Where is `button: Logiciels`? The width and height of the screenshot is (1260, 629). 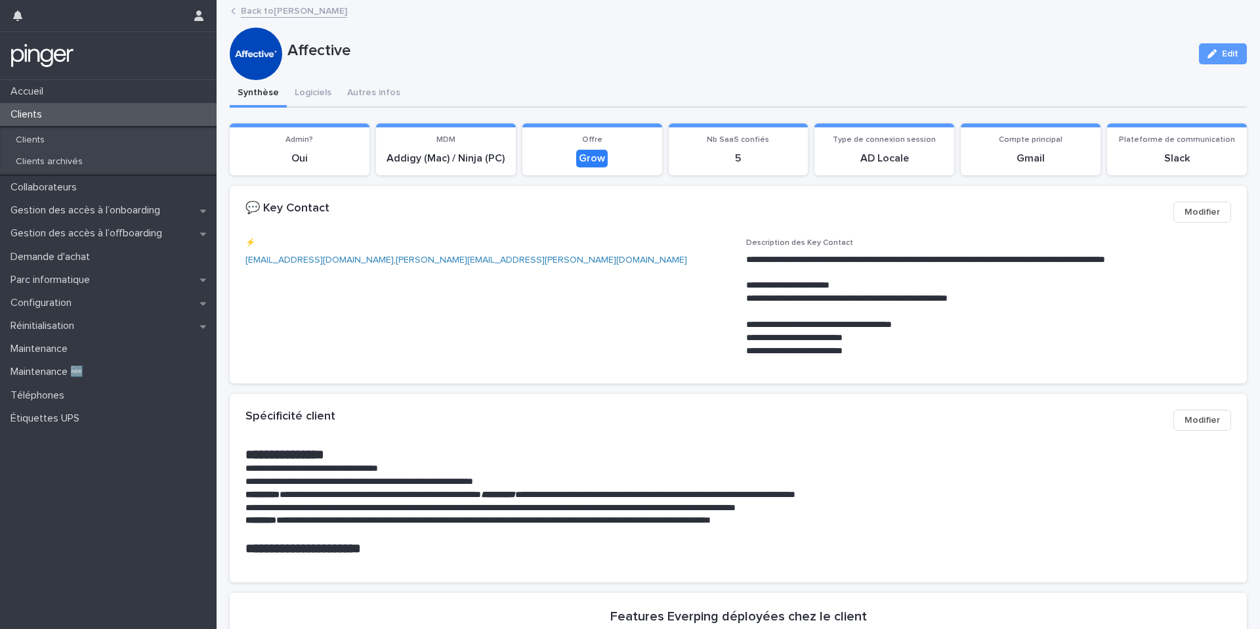 button: Logiciels is located at coordinates (313, 94).